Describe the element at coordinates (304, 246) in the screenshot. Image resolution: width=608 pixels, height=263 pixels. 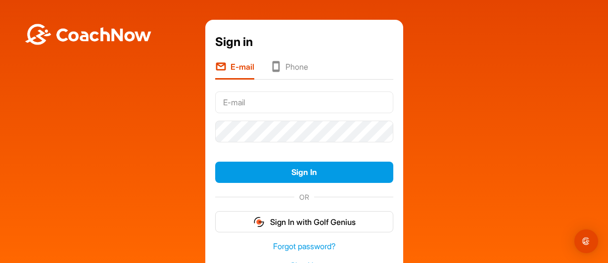
I see `a: Forgot password?` at that location.